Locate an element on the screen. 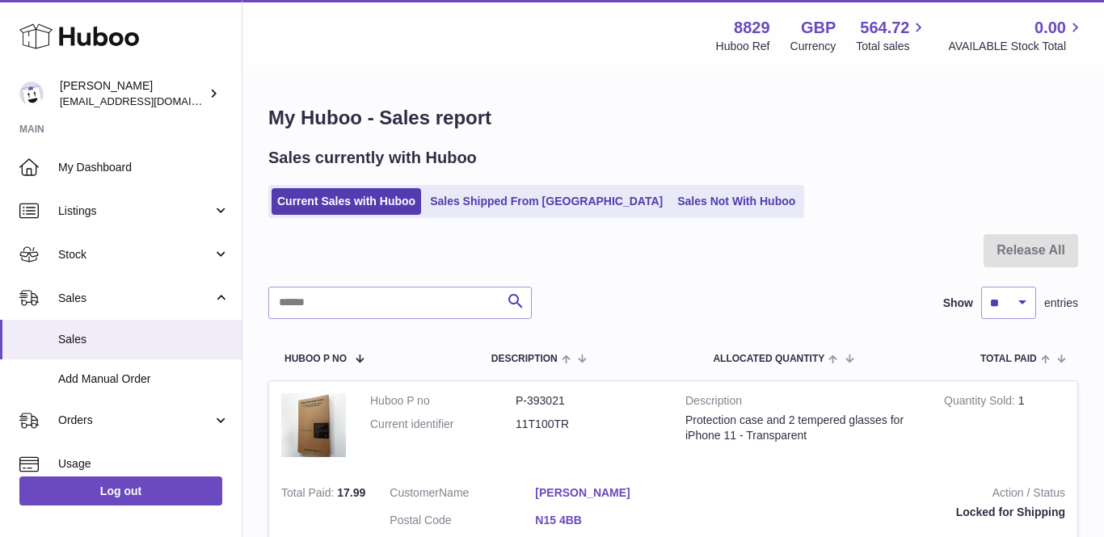  dd: P-393021 is located at coordinates (588, 401).